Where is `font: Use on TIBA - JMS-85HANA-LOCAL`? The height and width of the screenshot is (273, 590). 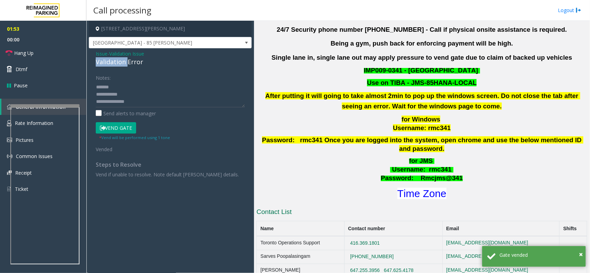 font: Use on TIBA - JMS-85HANA-LOCAL is located at coordinates (422, 83).